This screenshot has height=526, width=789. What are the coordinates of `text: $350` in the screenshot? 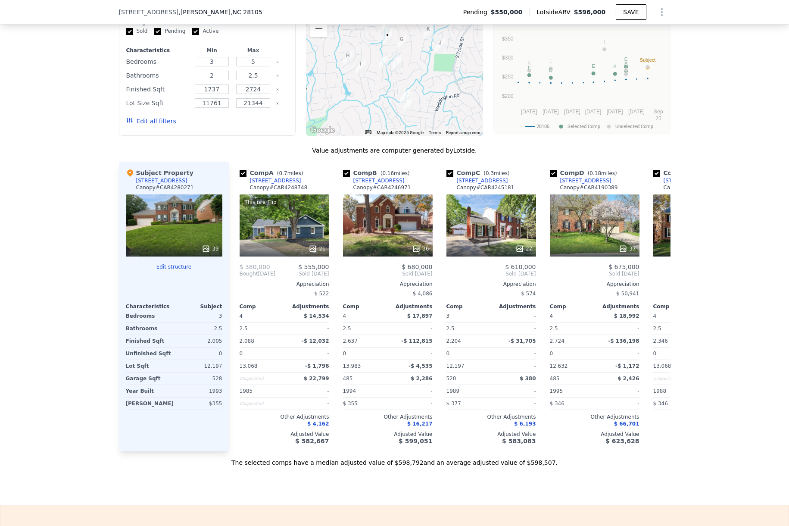 It's located at (507, 39).